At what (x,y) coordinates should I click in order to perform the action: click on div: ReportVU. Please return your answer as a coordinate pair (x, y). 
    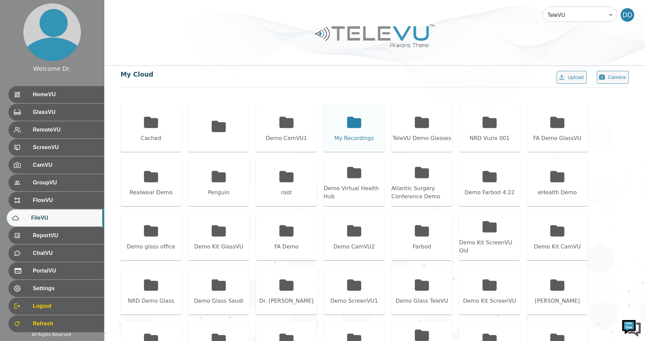
    Looking at the image, I should click on (56, 235).